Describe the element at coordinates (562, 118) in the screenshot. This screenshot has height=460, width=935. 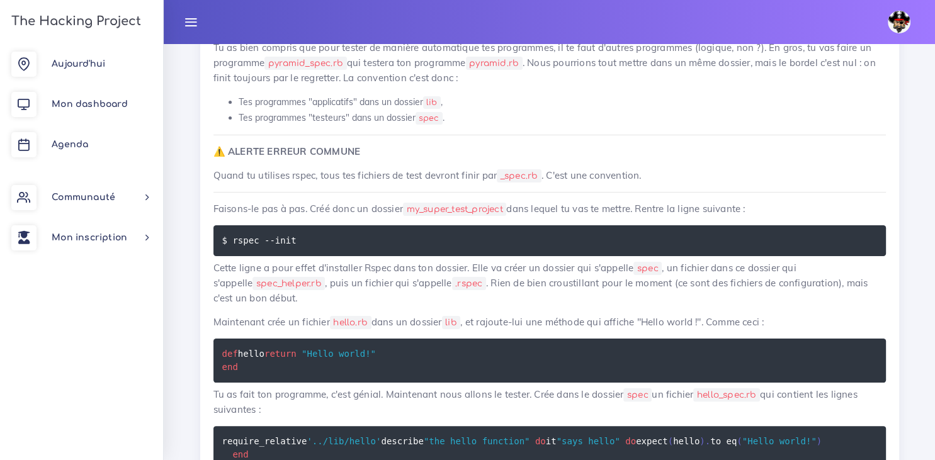
I see `li: Tes programmes "testeurs" dans un dossier .` at that location.